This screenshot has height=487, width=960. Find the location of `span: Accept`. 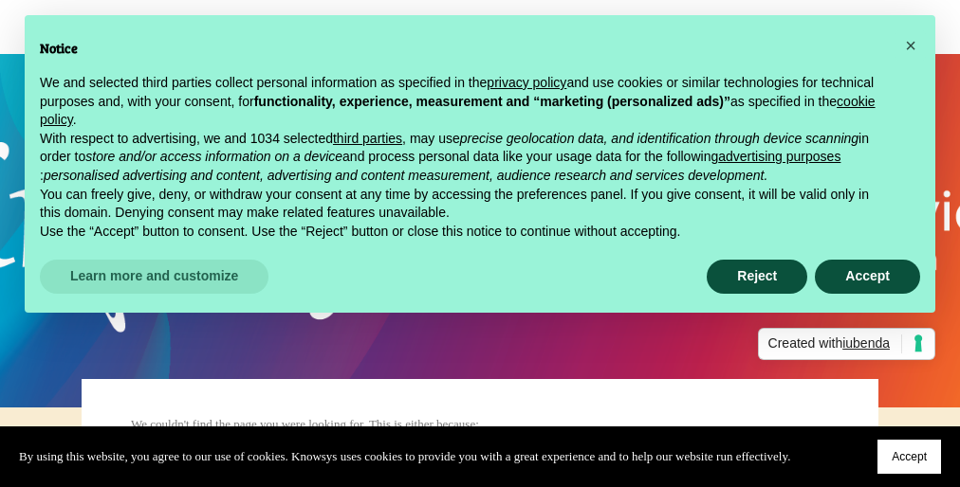

span: Accept is located at coordinates (909, 457).